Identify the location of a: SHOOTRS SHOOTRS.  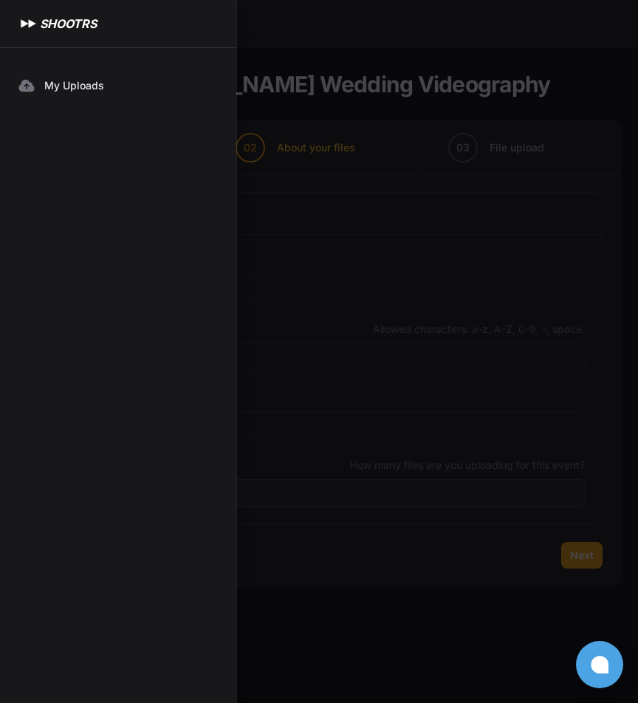
(57, 24).